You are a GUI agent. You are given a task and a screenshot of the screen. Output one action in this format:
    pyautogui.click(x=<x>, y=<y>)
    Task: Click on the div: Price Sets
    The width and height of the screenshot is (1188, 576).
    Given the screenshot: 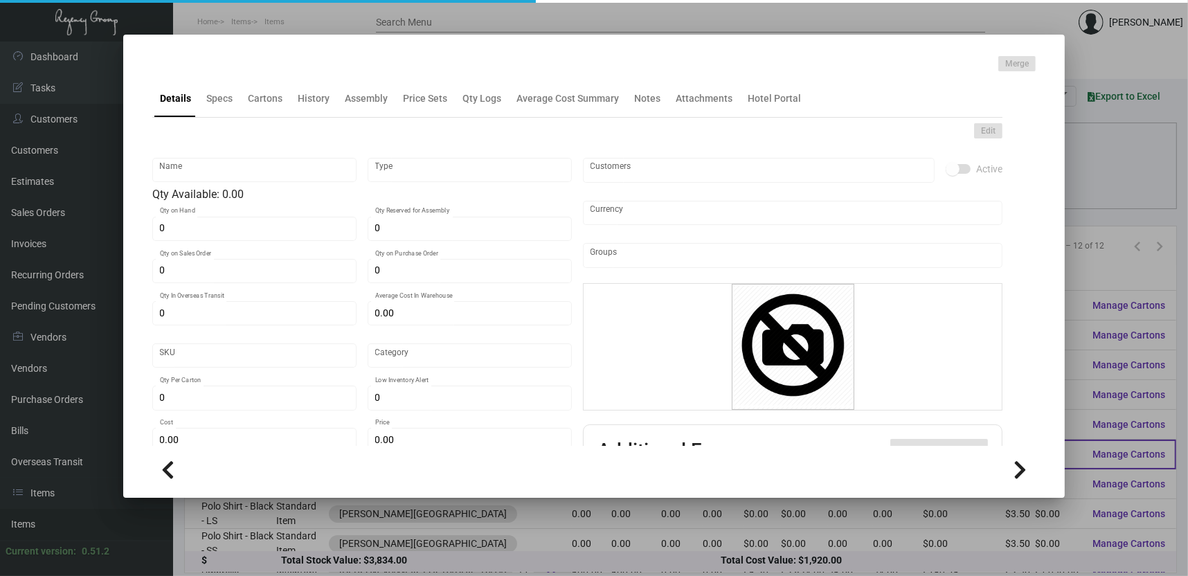 What is the action you would take?
    pyautogui.click(x=425, y=98)
    